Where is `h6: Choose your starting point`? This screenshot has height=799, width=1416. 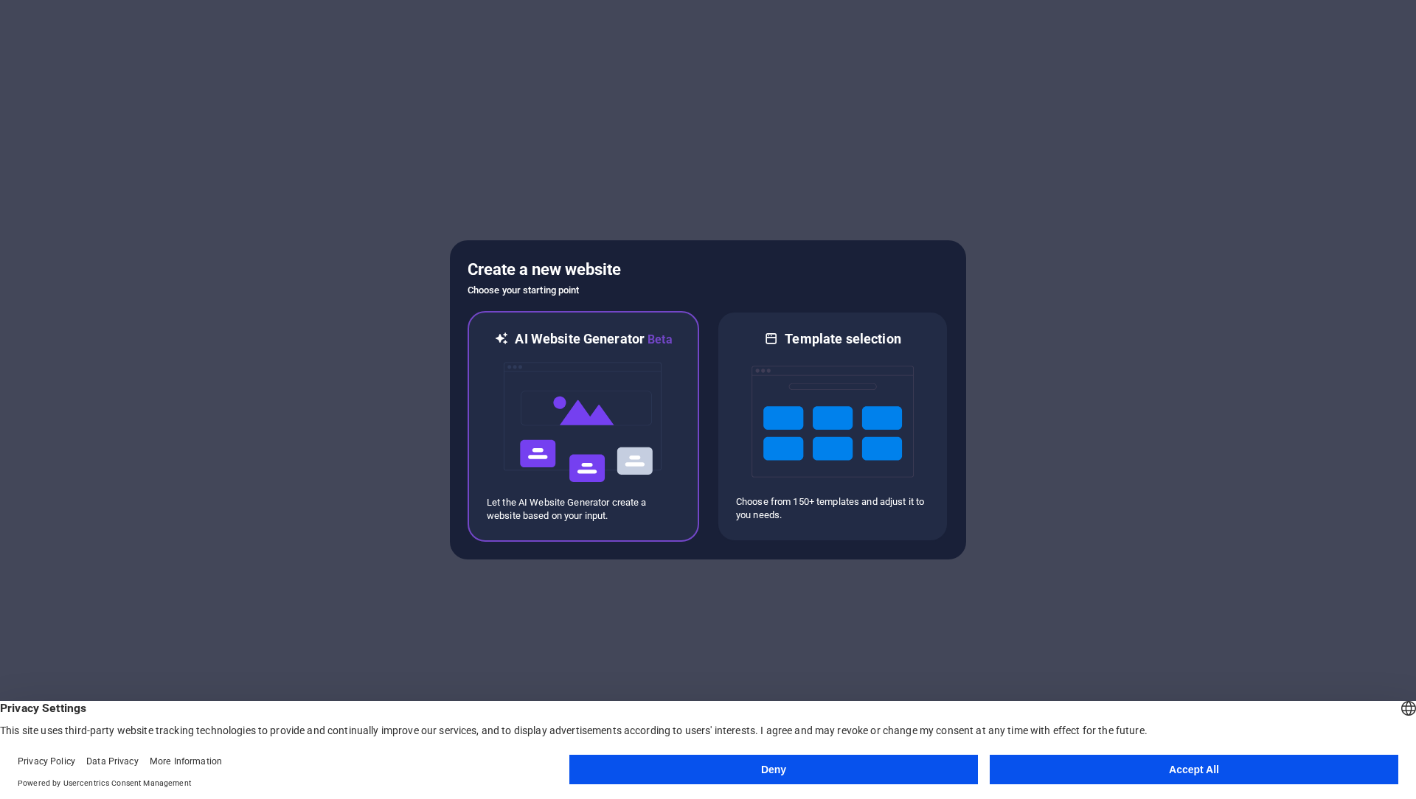 h6: Choose your starting point is located at coordinates (708, 291).